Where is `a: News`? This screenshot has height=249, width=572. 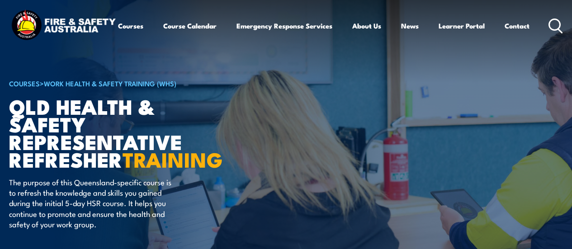 a: News is located at coordinates (410, 26).